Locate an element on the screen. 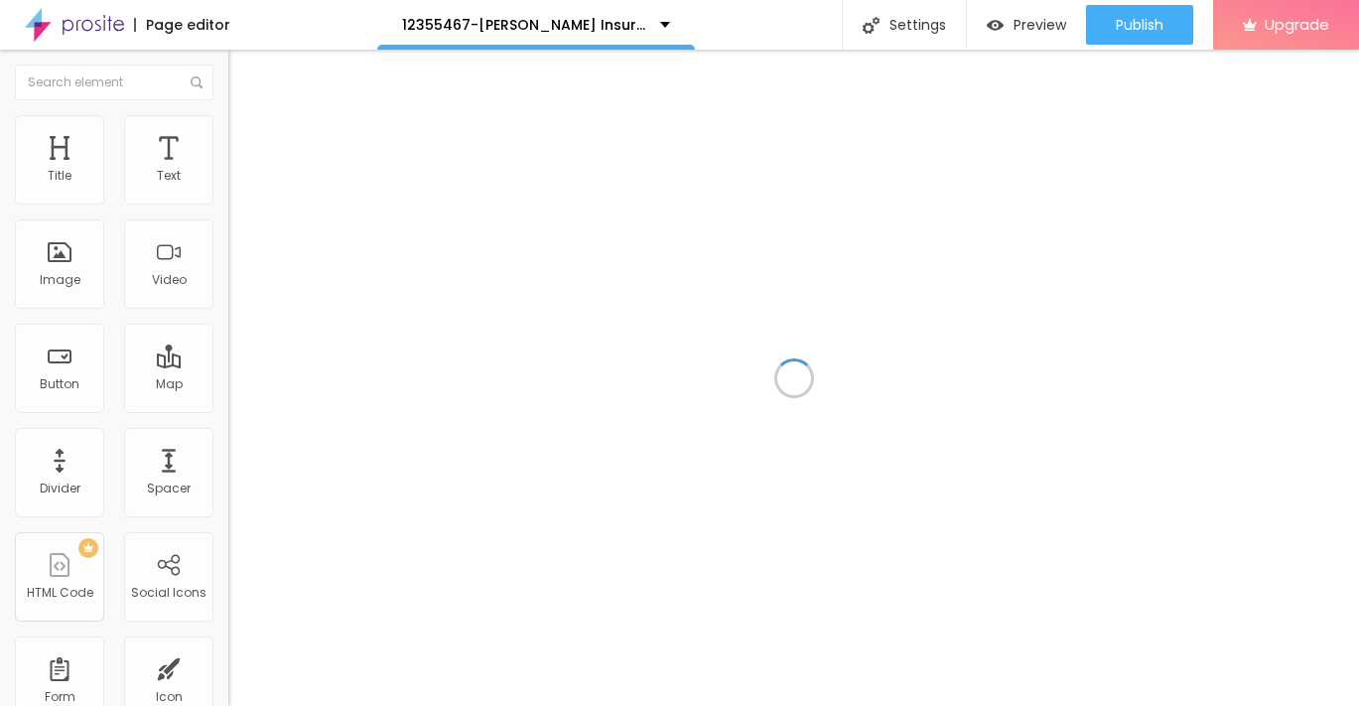 This screenshot has height=706, width=1359. div: Spacer is located at coordinates (169, 489).